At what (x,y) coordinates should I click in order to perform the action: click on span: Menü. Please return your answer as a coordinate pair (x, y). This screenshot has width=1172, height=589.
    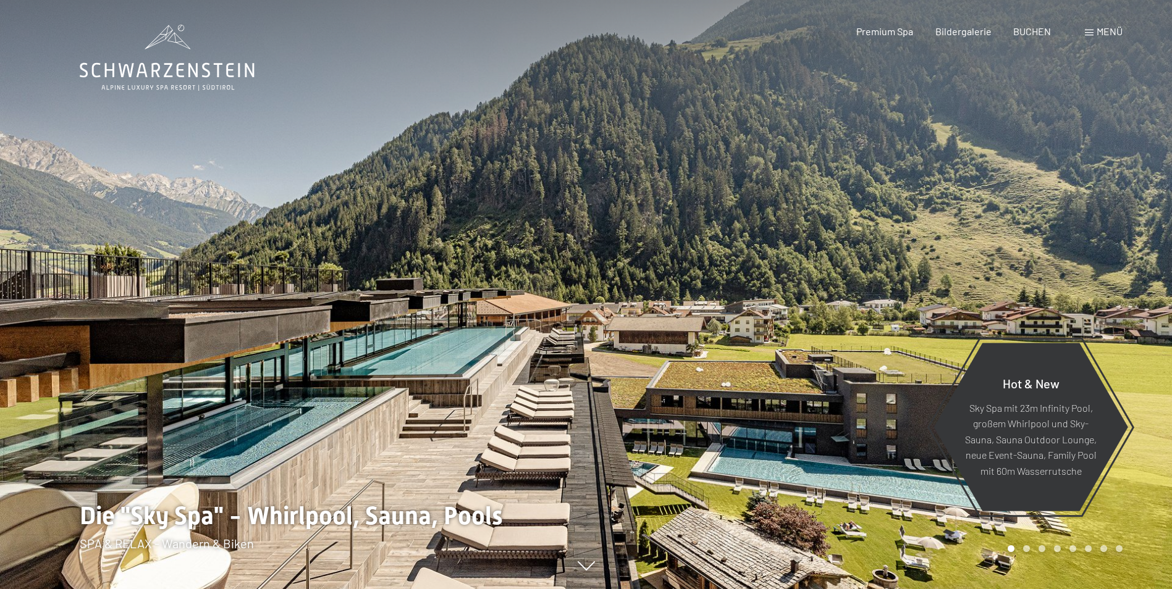
    Looking at the image, I should click on (1110, 31).